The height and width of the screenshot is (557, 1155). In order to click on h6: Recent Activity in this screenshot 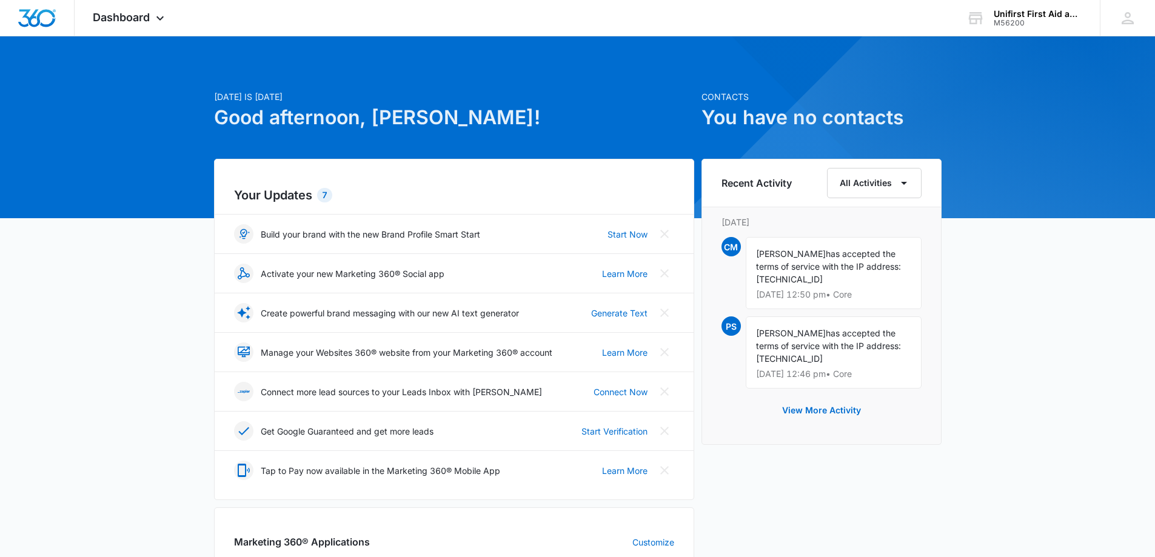, I will do `click(757, 183)`.